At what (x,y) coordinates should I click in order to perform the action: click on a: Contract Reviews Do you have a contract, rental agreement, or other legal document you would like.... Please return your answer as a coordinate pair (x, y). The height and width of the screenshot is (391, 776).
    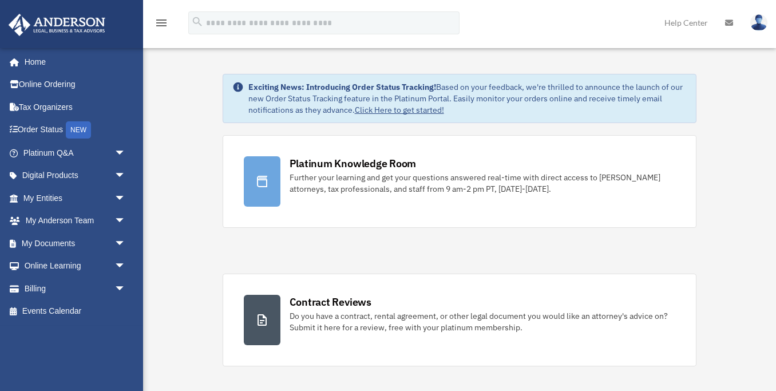
    Looking at the image, I should click on (460, 320).